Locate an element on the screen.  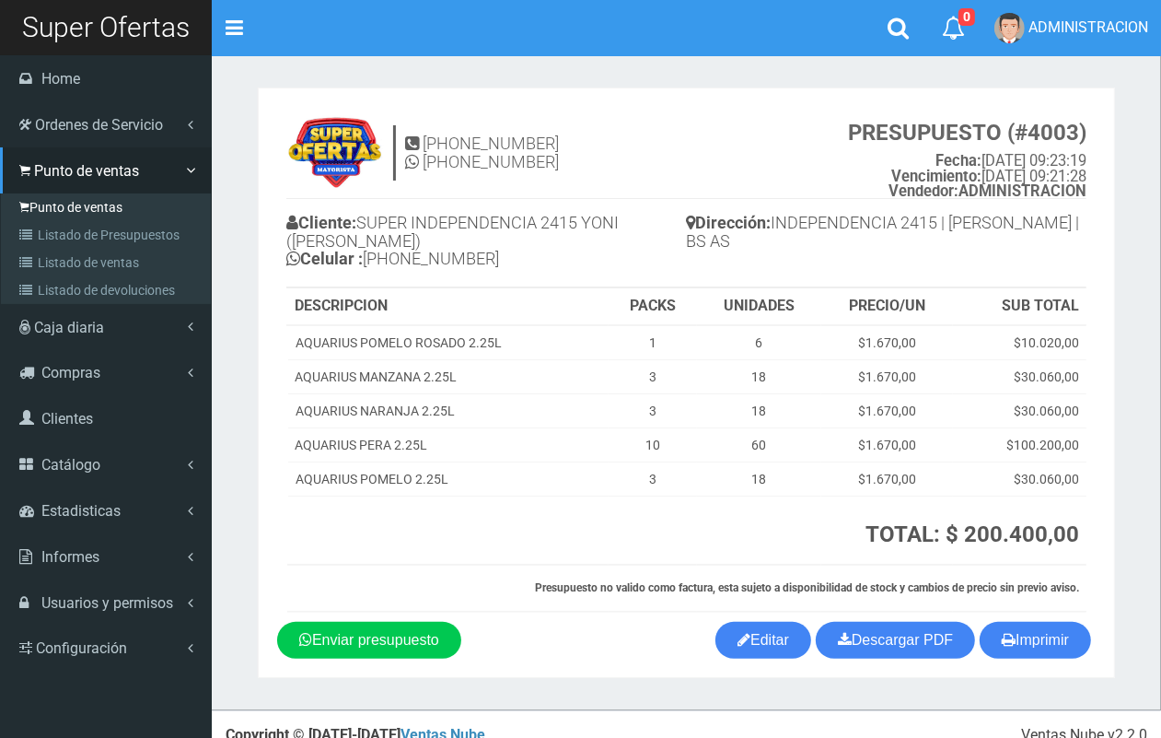
span: Usuarios y permisos is located at coordinates (107, 602).